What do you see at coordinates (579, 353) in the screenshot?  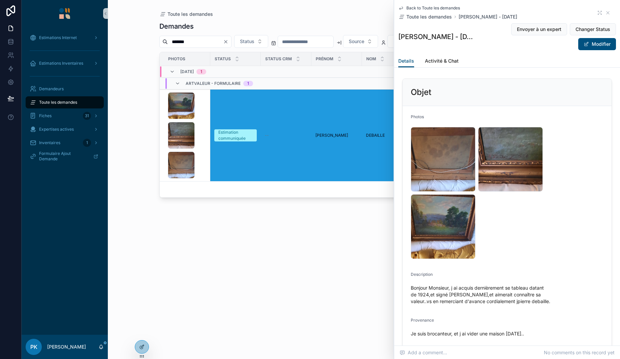 I see `span: No comments on this record yet` at bounding box center [579, 353].